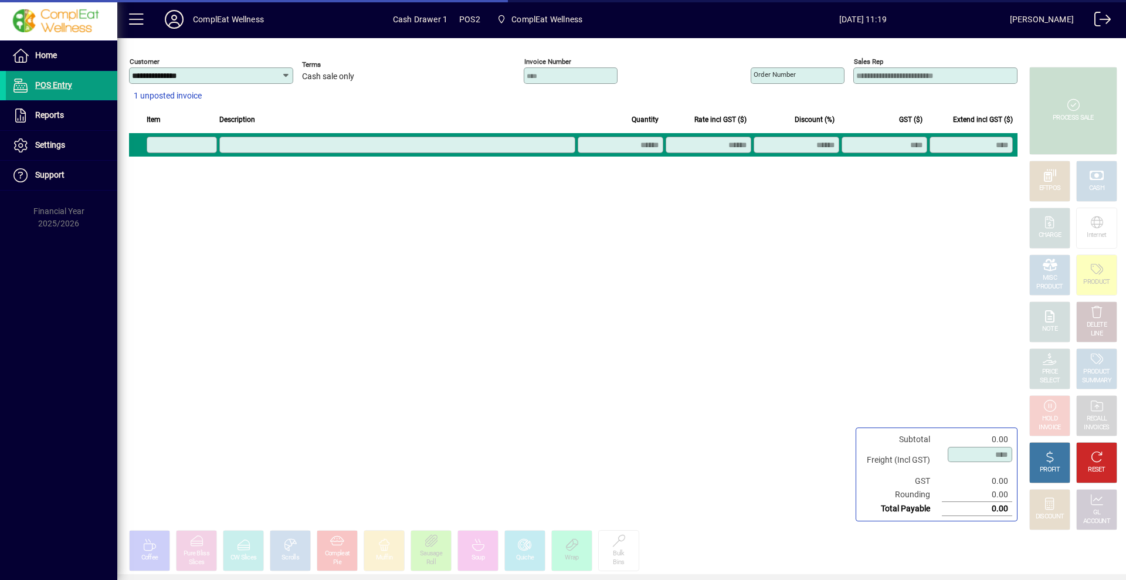  Describe the element at coordinates (548, 62) in the screenshot. I see `mat-label: Invoice number` at that location.